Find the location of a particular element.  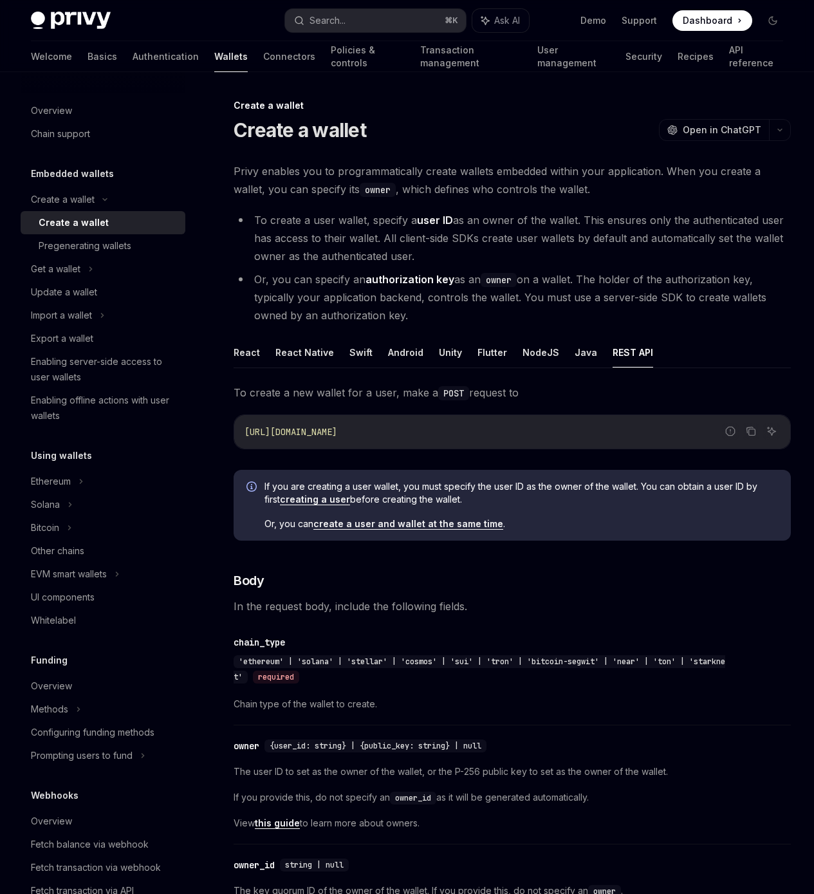

a: creating a user is located at coordinates (315, 500).